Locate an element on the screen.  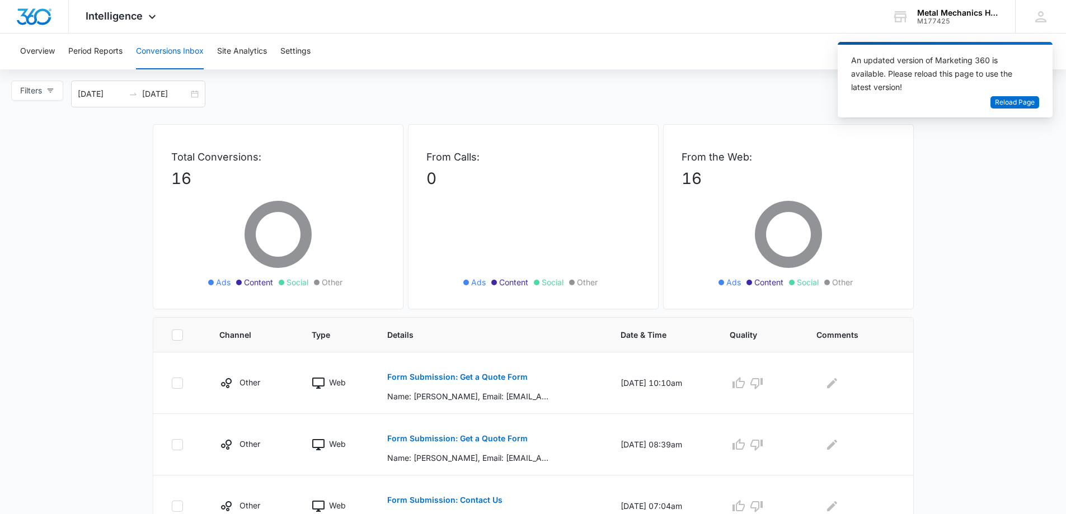
span: Filters is located at coordinates (31, 91).